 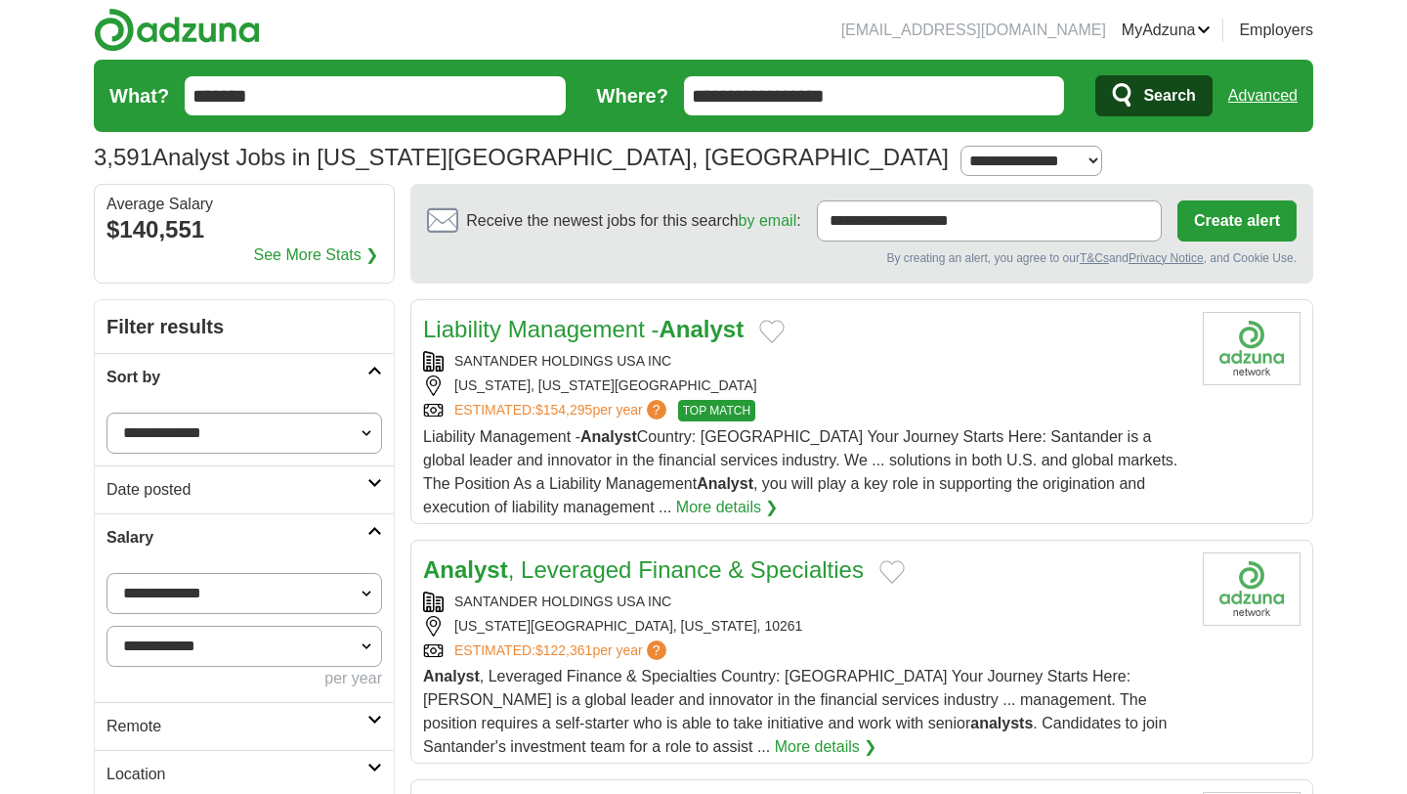 I want to click on div: Average Salary, so click(x=244, y=204).